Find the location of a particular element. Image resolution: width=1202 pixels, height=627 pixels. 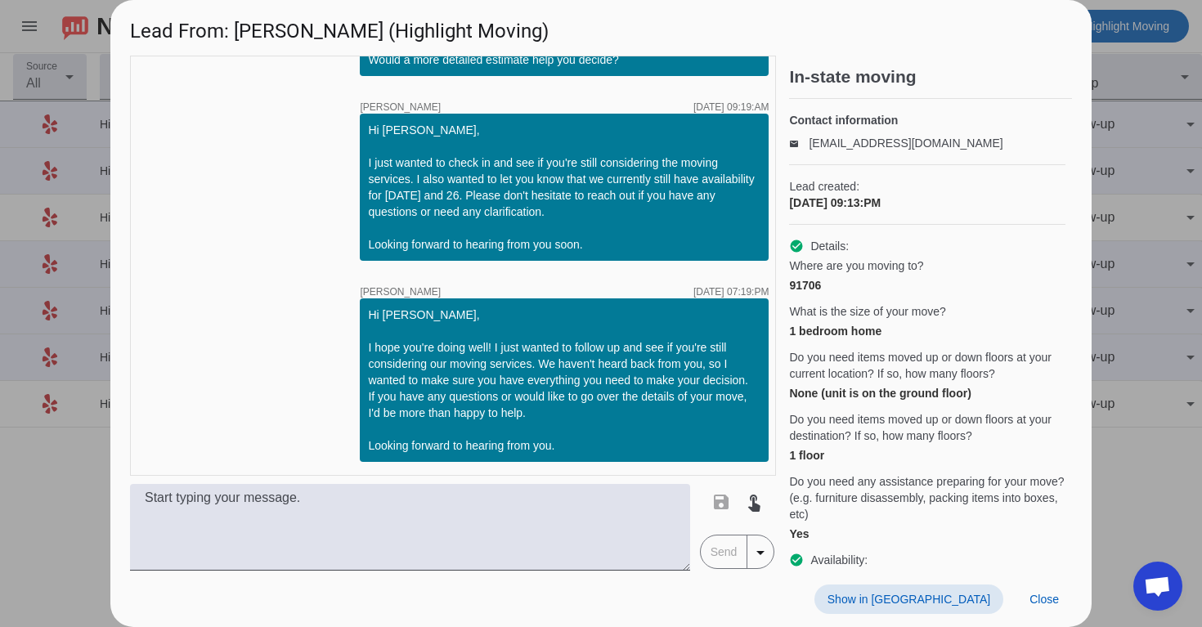

span: Do you need items moved up or down floors at your current location? If so, how many floors? is located at coordinates (927, 365).